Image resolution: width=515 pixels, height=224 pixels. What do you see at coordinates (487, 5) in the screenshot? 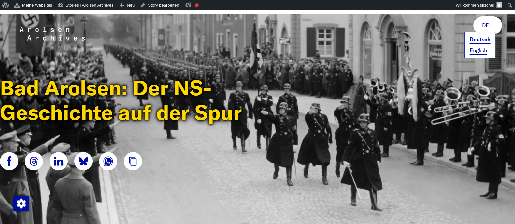
I see `span: sfischer` at bounding box center [487, 5].